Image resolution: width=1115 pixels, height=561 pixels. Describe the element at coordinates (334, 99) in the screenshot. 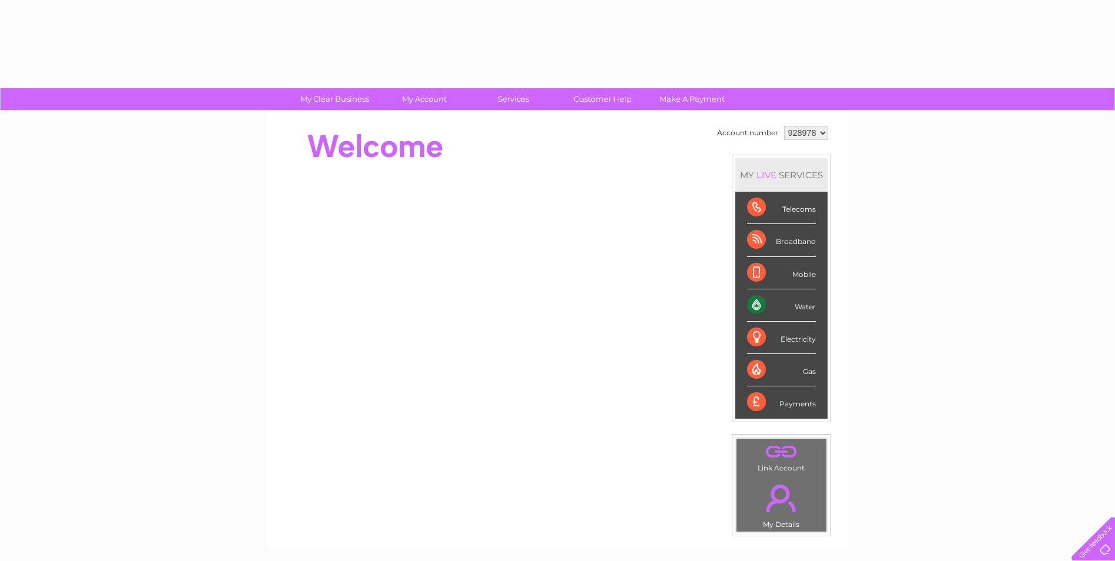

I see `a: My Clear Business` at that location.